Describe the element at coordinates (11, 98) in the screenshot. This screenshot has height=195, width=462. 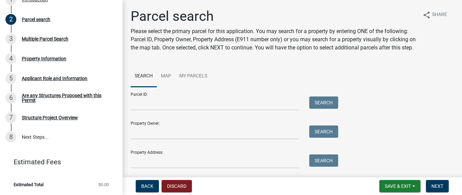
I see `div: 6` at that location.